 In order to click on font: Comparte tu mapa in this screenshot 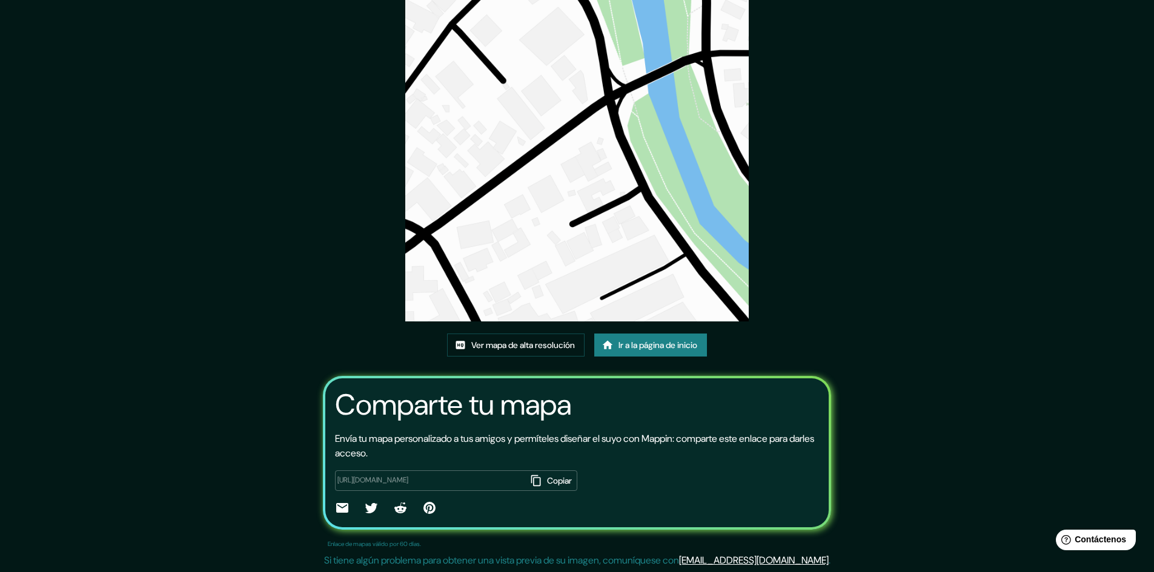, I will do `click(453, 405)`.